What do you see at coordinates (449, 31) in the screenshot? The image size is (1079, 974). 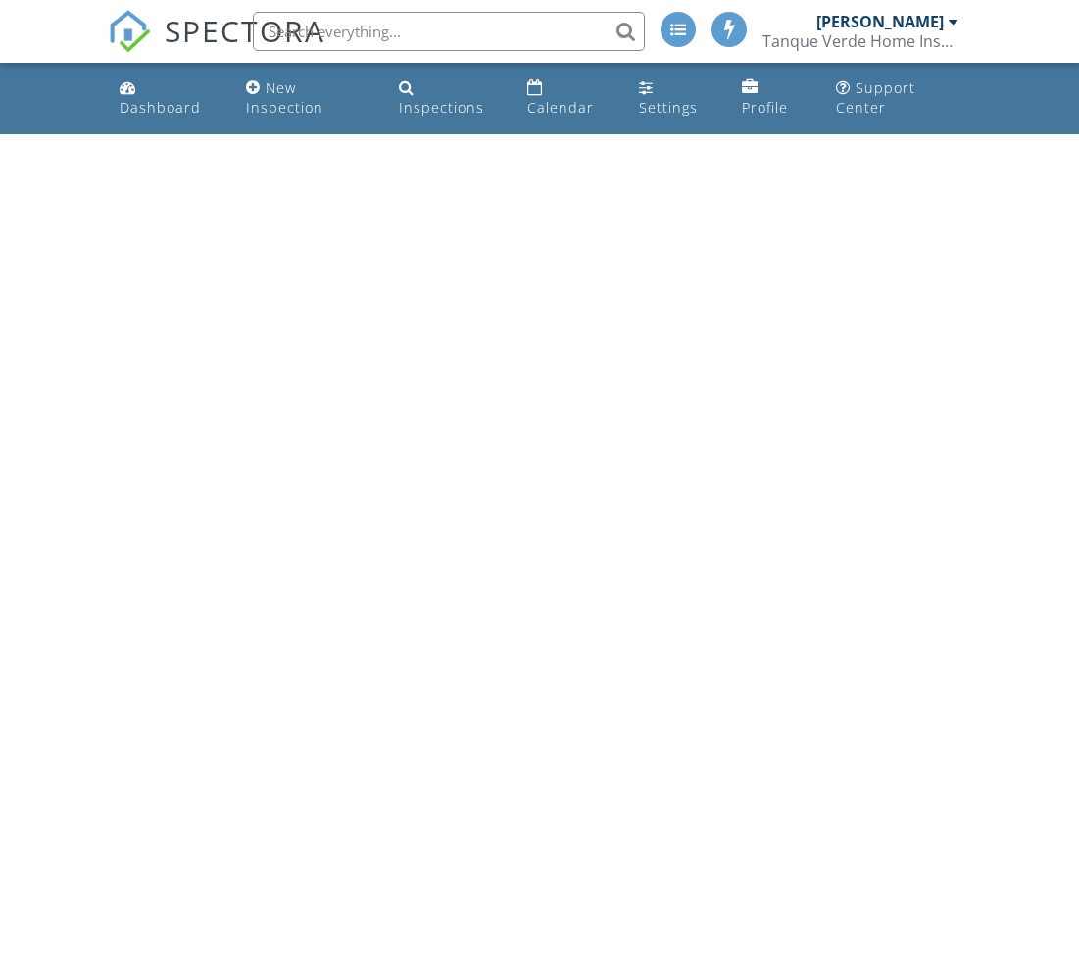 I see `input: Search everything...` at bounding box center [449, 31].